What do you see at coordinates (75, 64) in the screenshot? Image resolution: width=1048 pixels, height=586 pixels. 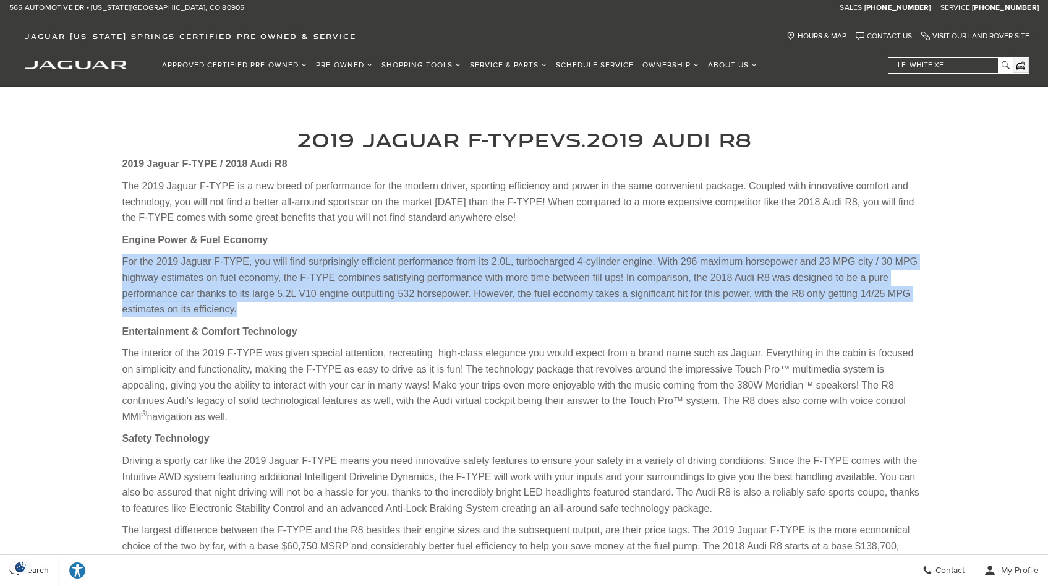 I see `a: jaguar` at bounding box center [75, 64].